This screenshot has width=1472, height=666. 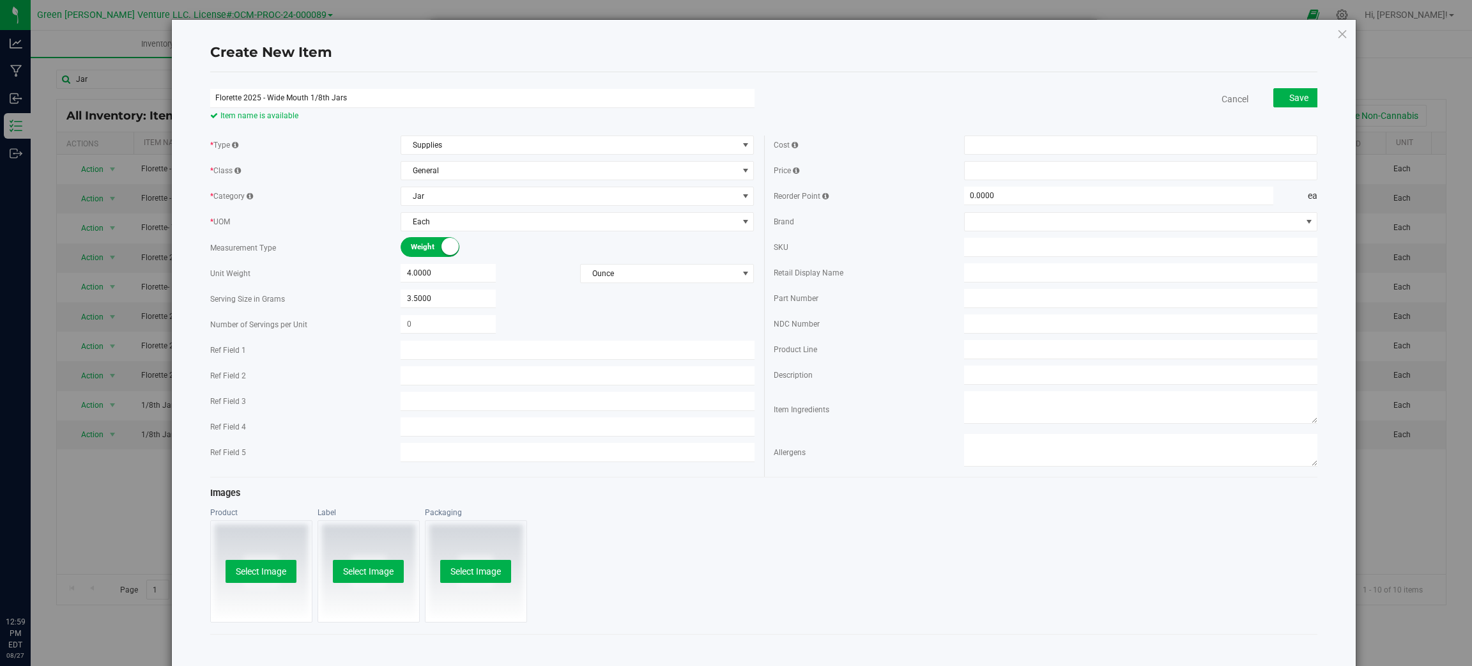 What do you see at coordinates (784, 222) in the screenshot?
I see `span: Brand` at bounding box center [784, 222].